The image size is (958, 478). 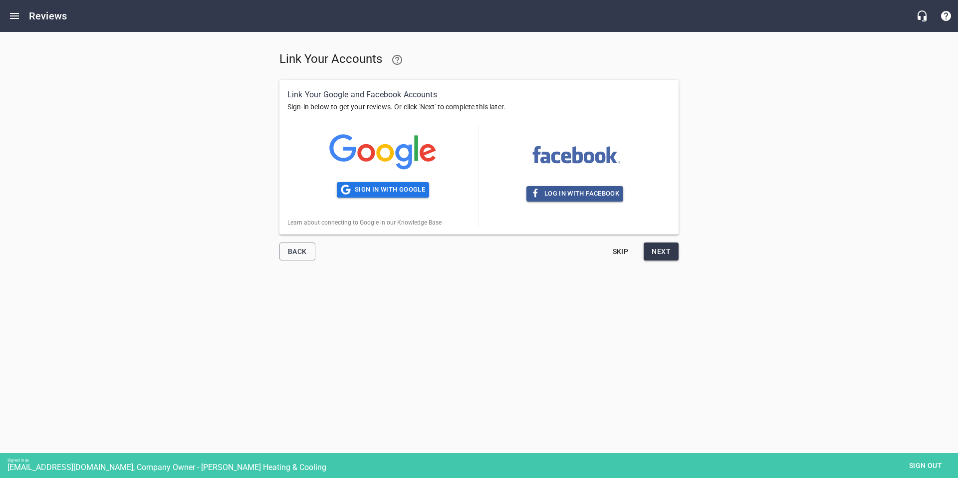 I want to click on a: Learn about connecting to Google in our Knowledge Base, so click(x=364, y=222).